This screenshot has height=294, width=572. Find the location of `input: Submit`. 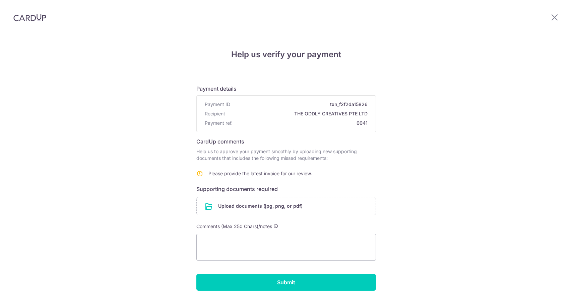

input: Submit is located at coordinates (286, 283).